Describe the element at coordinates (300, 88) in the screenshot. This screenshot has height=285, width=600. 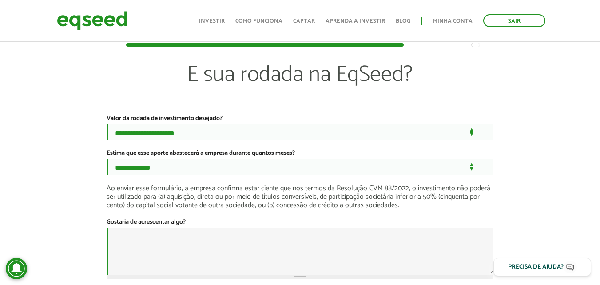
I see `p: E sua rodada na EqSeed?` at that location.